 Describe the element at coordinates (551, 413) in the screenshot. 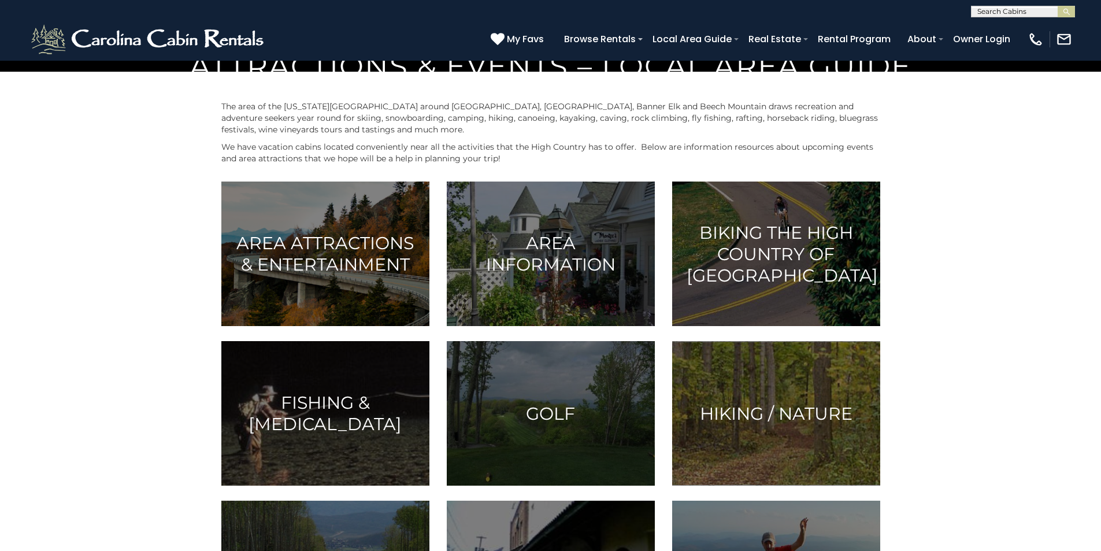

I see `h3: Golf` at that location.